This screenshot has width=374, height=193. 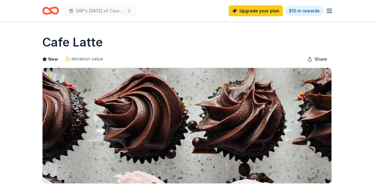 I want to click on h1: Cafe Latte, so click(x=72, y=42).